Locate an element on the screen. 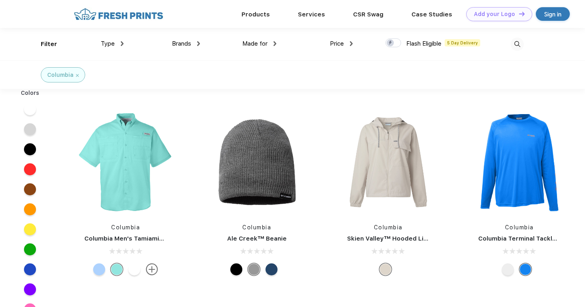  span: Brands is located at coordinates (182, 44).